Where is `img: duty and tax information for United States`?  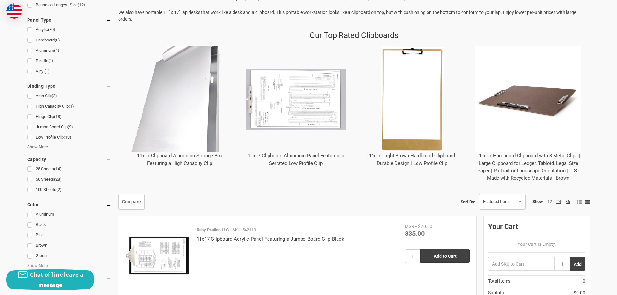
img: duty and tax information for United States is located at coordinates (14, 11).